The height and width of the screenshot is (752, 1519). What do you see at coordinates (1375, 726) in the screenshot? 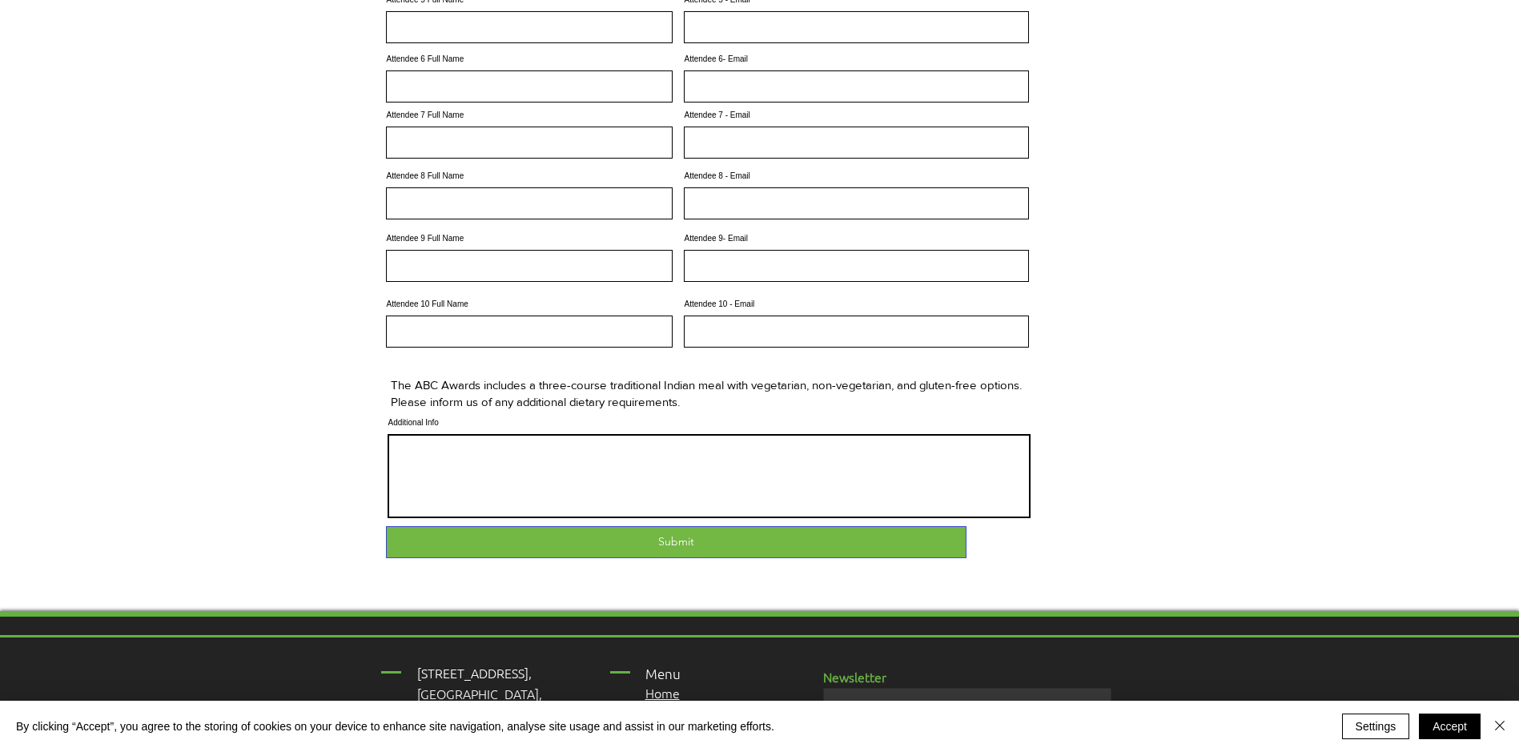
I see `button: Settings` at bounding box center [1375, 726].